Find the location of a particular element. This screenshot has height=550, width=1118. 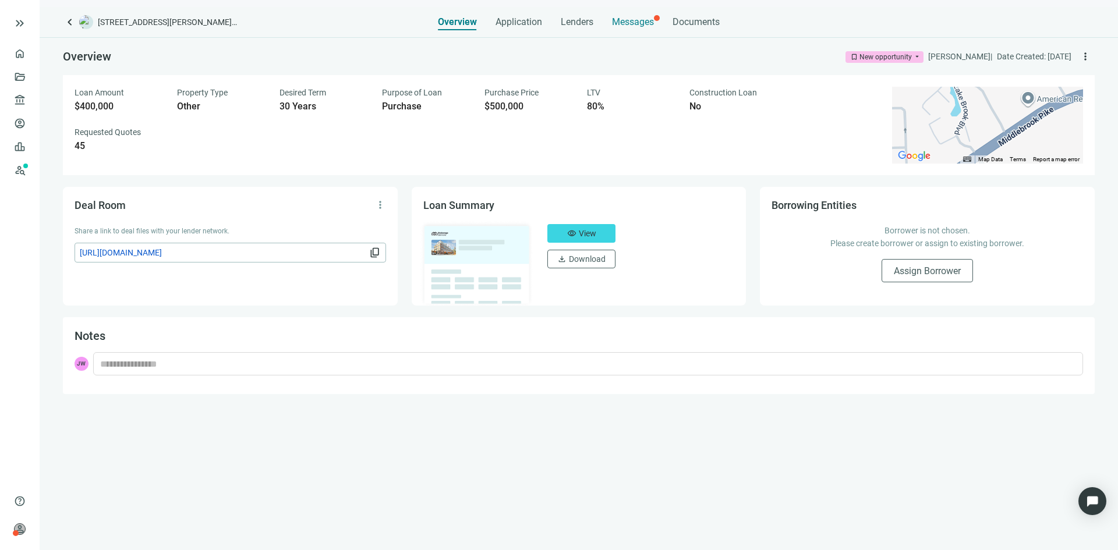

span: Download is located at coordinates (587, 259).